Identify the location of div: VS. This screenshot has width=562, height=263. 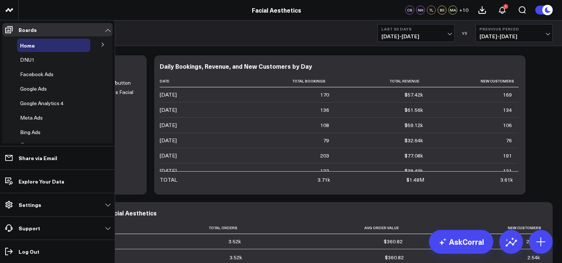
(465, 33).